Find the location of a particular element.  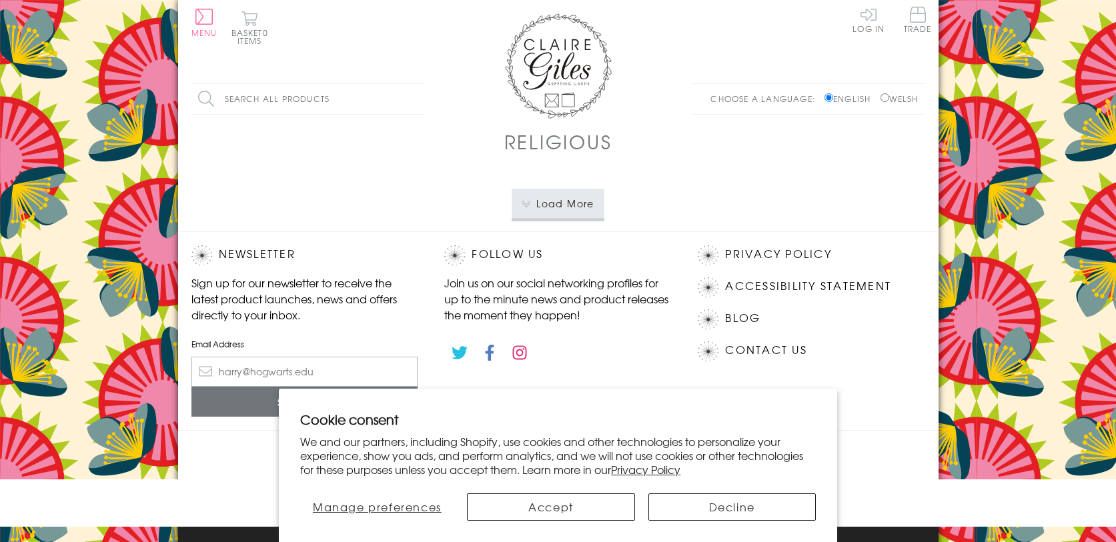

span: 0 items is located at coordinates (253, 37).